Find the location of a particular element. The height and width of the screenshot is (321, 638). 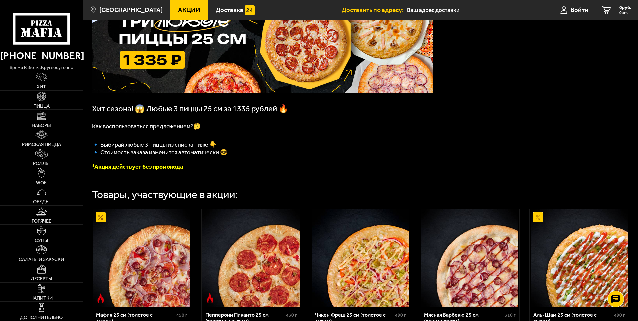

span: WOK is located at coordinates (41, 183).